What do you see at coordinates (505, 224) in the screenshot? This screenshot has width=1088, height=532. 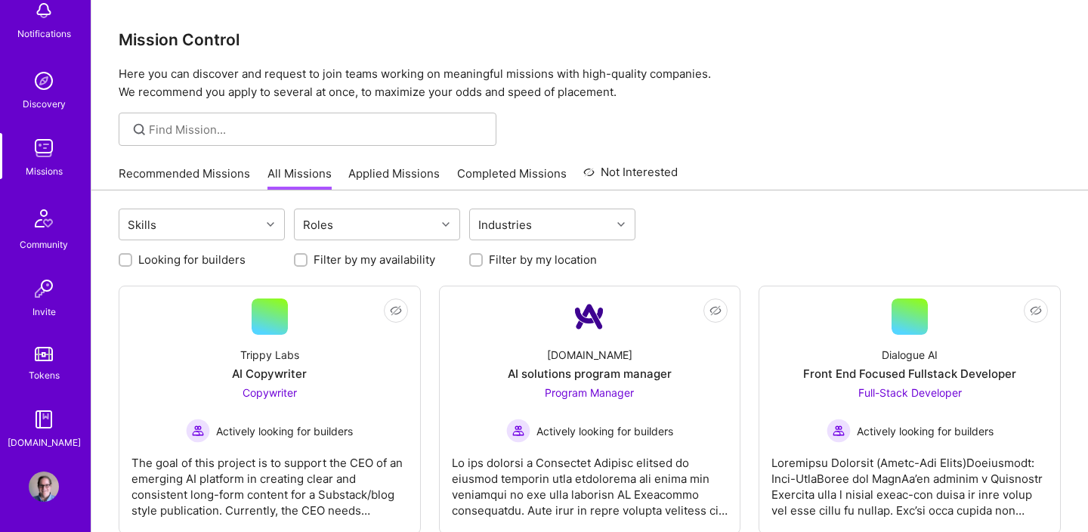 I see `div: Industries` at bounding box center [505, 224].